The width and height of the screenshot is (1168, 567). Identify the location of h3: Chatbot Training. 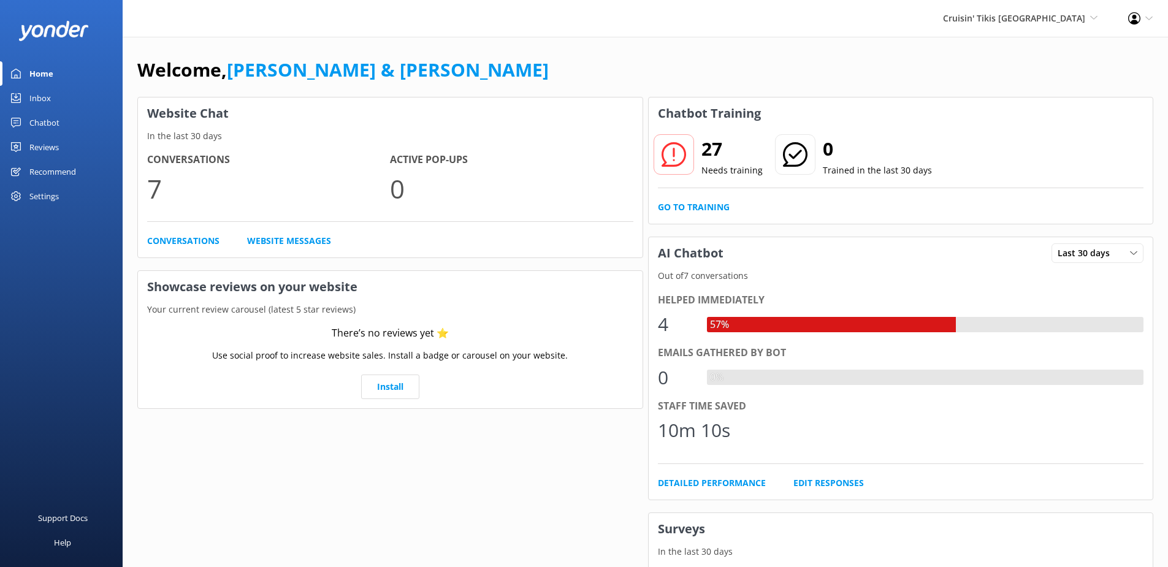
(709, 113).